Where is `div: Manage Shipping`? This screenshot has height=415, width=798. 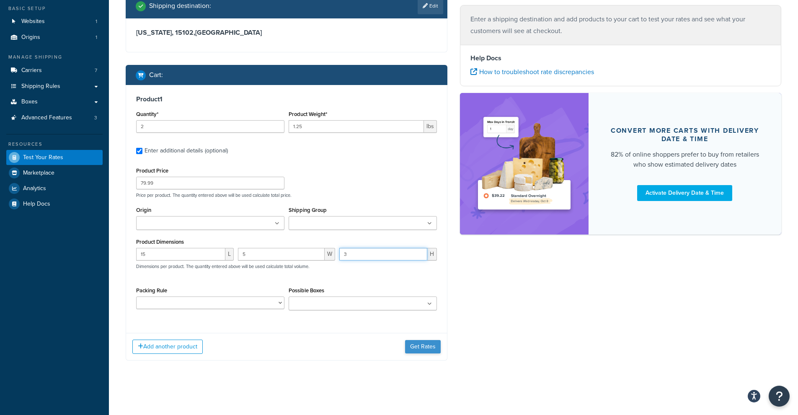 div: Manage Shipping is located at coordinates (54, 57).